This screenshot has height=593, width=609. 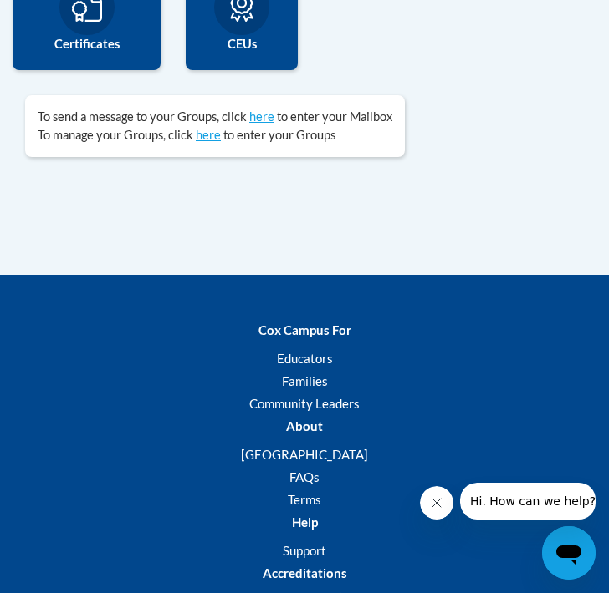 What do you see at coordinates (279, 135) in the screenshot?
I see `span: to enter your Groups` at bounding box center [279, 135].